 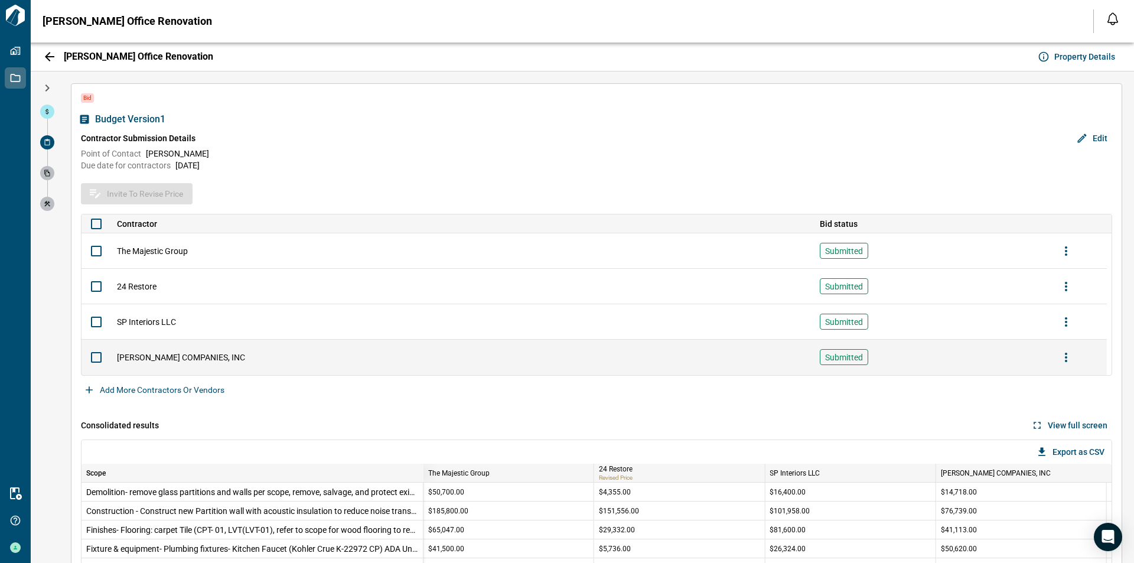 What do you see at coordinates (787, 549) in the screenshot?
I see `span: $26,324.00` at bounding box center [787, 549].